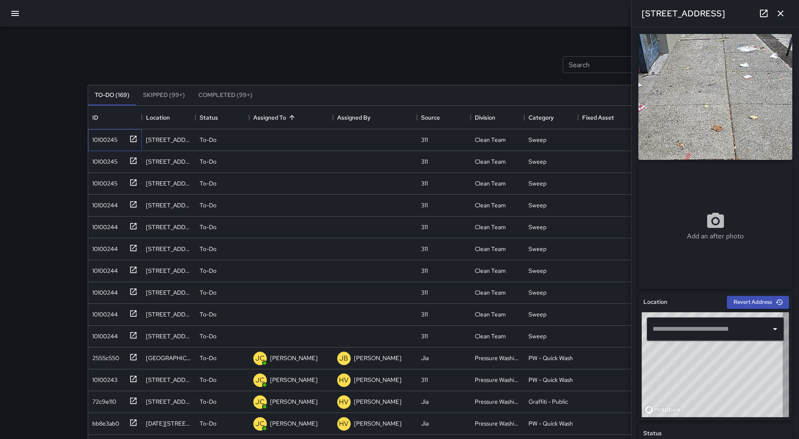  What do you see at coordinates (169, 379) in the screenshot?
I see `div: 102 6th Street` at bounding box center [169, 379].